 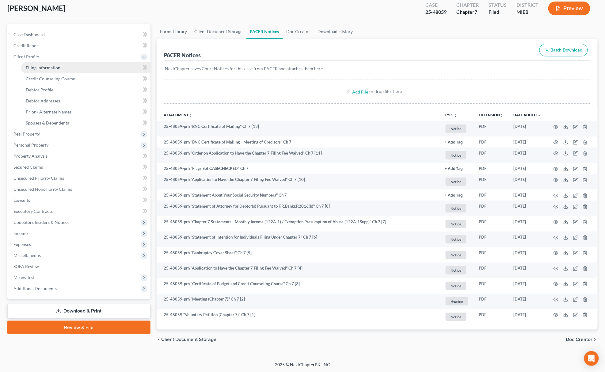 What do you see at coordinates (298, 285) in the screenshot?
I see `td: 25-48059-prh "Certificate of Budget and Credit Counseling Course" Ch 7 [3]` at bounding box center [298, 285].